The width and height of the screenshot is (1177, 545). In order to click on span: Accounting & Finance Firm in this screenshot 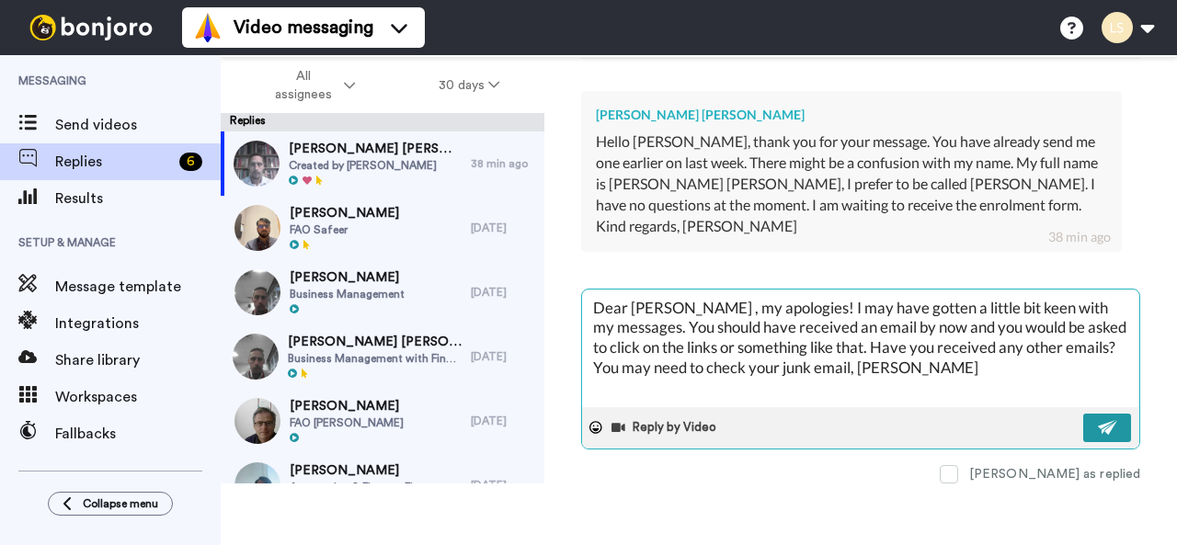, I will do `click(358, 487)`.